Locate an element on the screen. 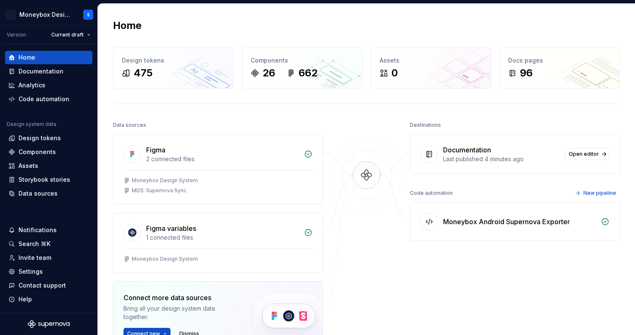 The image size is (635, 335). div: Storybook stories is located at coordinates (44, 180).